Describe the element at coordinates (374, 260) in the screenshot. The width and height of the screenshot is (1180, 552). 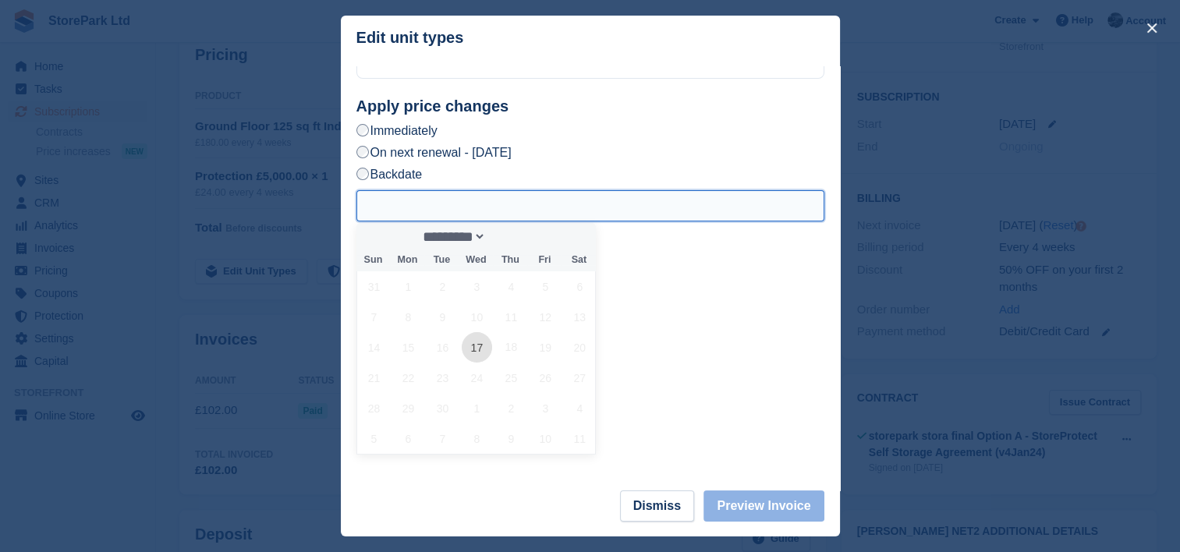
I see `span: Sun` at that location.